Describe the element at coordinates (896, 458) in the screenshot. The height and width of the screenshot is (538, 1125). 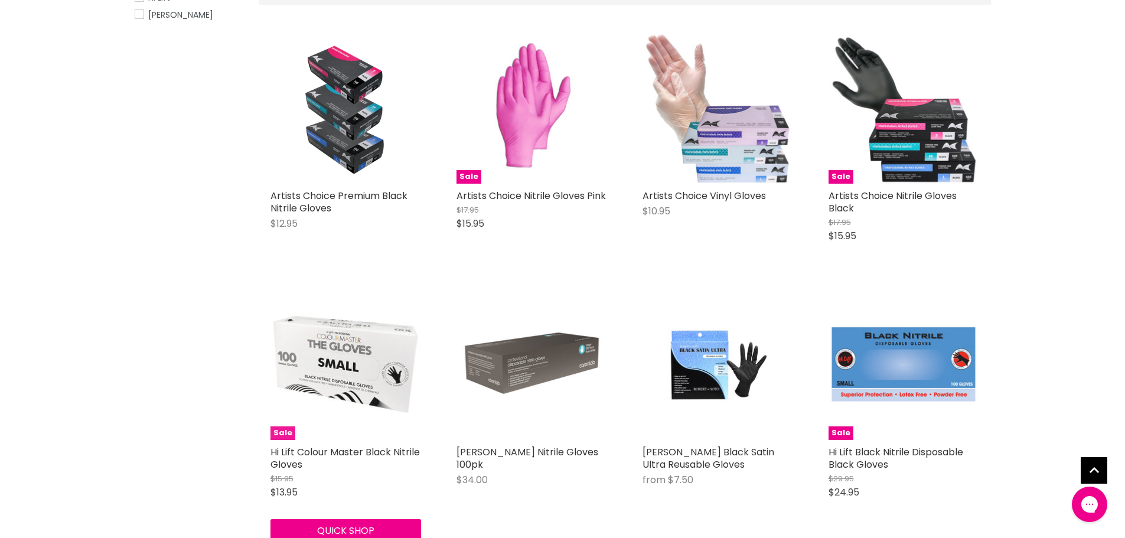
I see `a: Hi Lift Black Nitrile Disposable Black Gloves` at that location.